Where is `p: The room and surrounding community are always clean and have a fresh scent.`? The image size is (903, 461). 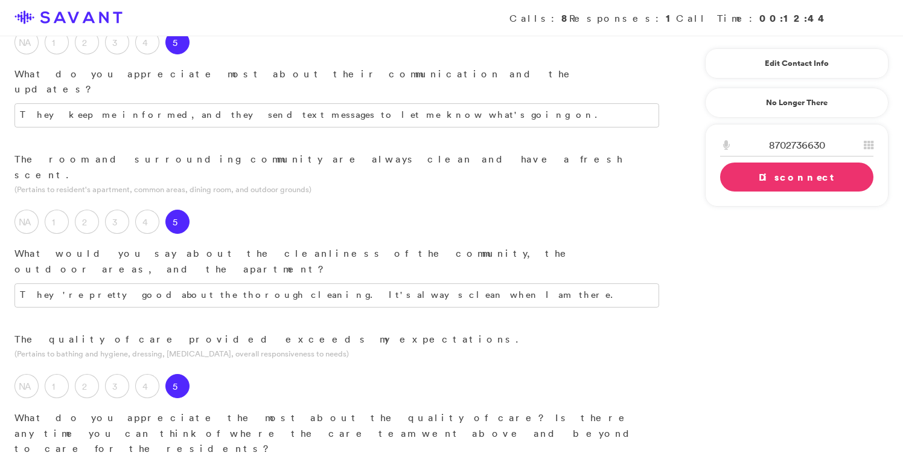 p: The room and surrounding community are always clean and have a fresh scent. is located at coordinates (337, 167).